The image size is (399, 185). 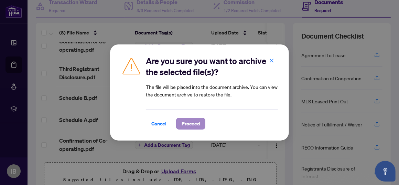 What do you see at coordinates (191, 124) in the screenshot?
I see `span: Proceed` at bounding box center [191, 124].